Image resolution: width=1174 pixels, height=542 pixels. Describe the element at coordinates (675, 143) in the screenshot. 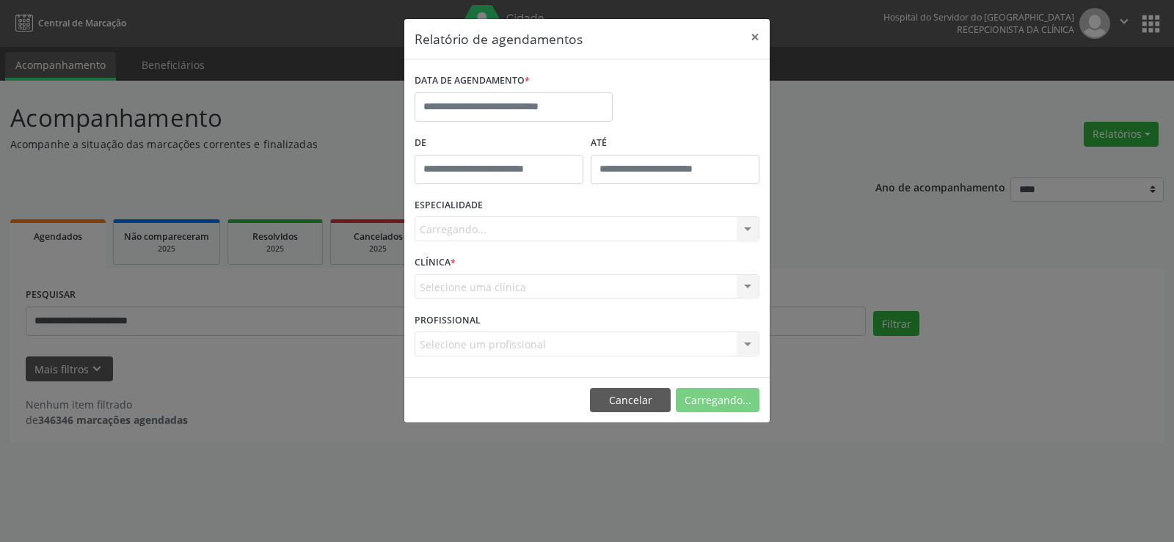

I see `label: ATÉ` at that location.